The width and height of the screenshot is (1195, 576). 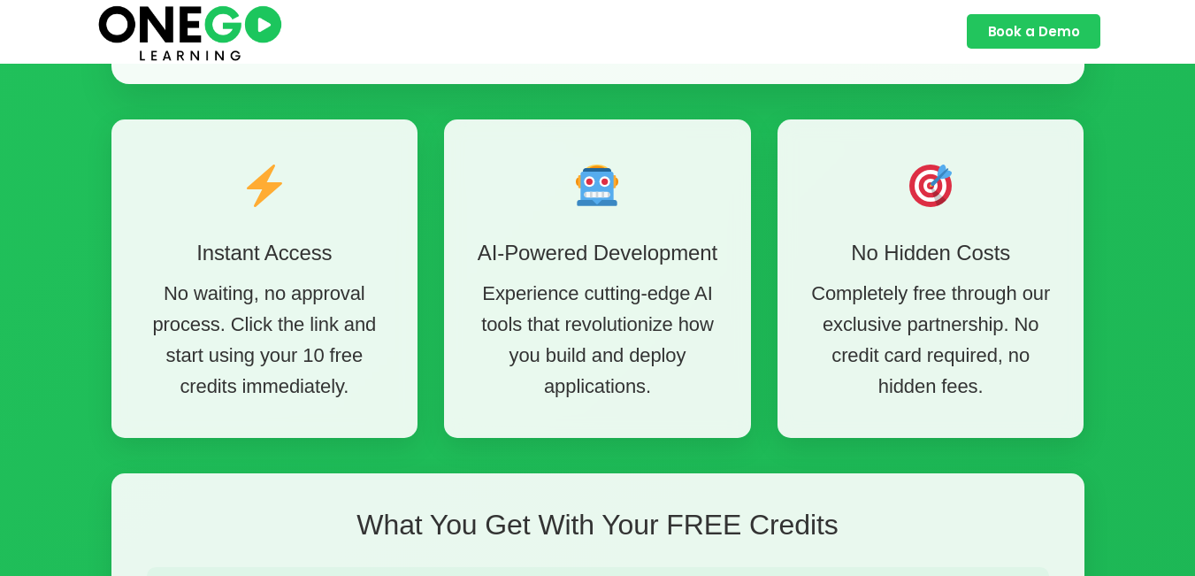 I want to click on h3: Instant Access, so click(x=264, y=252).